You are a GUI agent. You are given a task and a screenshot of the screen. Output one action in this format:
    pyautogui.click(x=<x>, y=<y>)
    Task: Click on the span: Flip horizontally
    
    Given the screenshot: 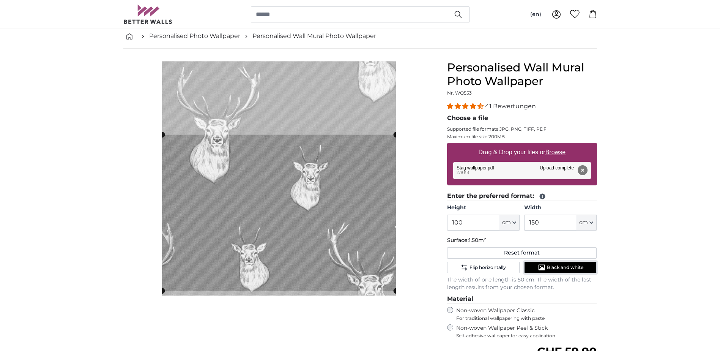 What is the action you would take?
    pyautogui.click(x=488, y=267)
    